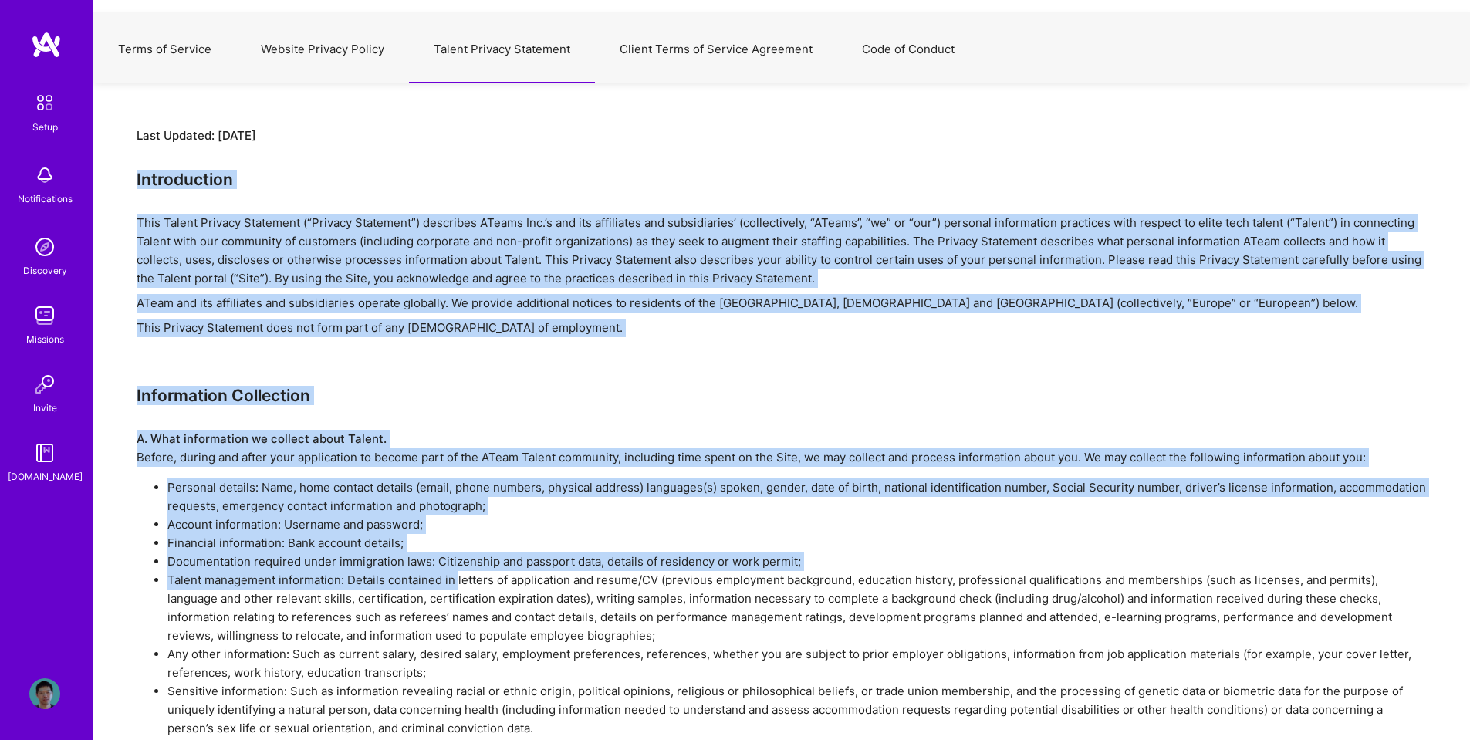 The image size is (1470, 740). Describe the element at coordinates (781, 439) in the screenshot. I see `div: A. What information we collect about Talent.` at that location.